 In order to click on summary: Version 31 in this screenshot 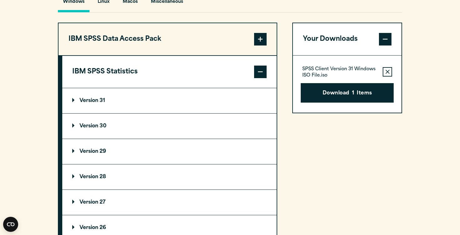, I will do `click(169, 101)`.